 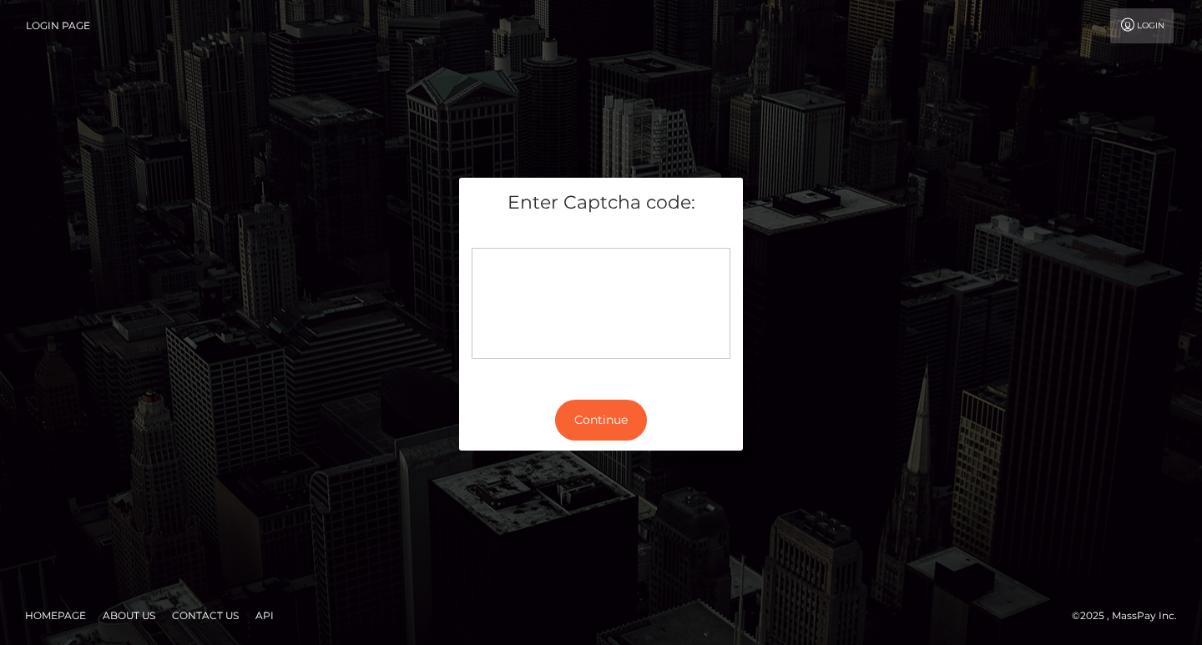 What do you see at coordinates (265, 615) in the screenshot?
I see `a: API` at bounding box center [265, 615].